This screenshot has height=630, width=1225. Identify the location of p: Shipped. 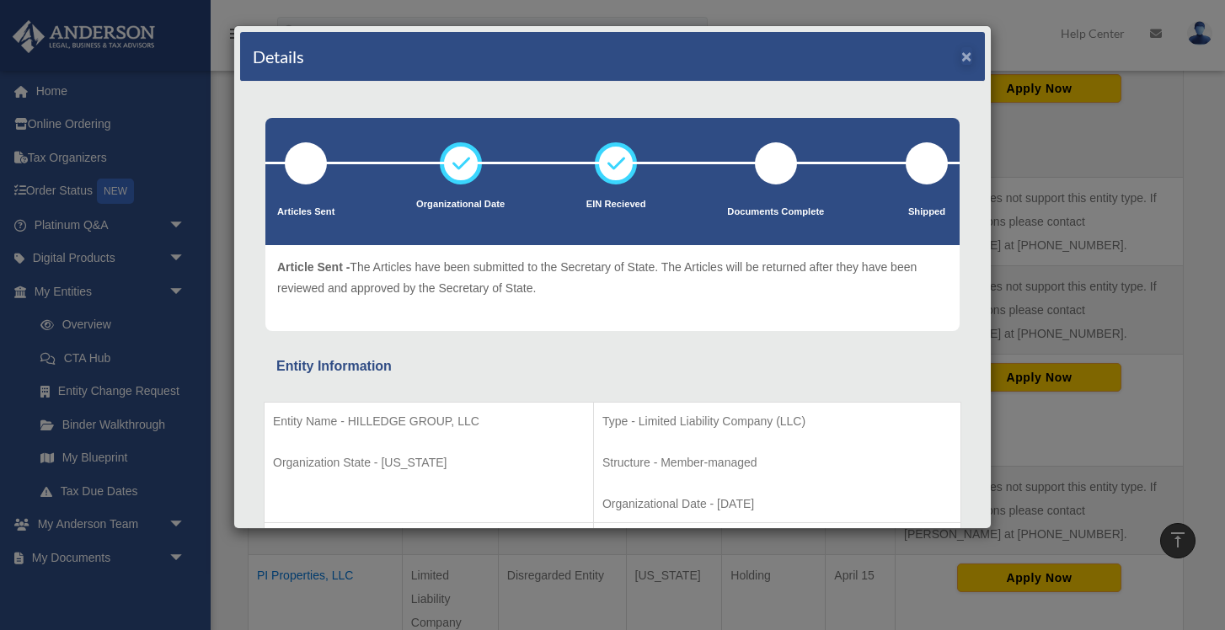
(926, 212).